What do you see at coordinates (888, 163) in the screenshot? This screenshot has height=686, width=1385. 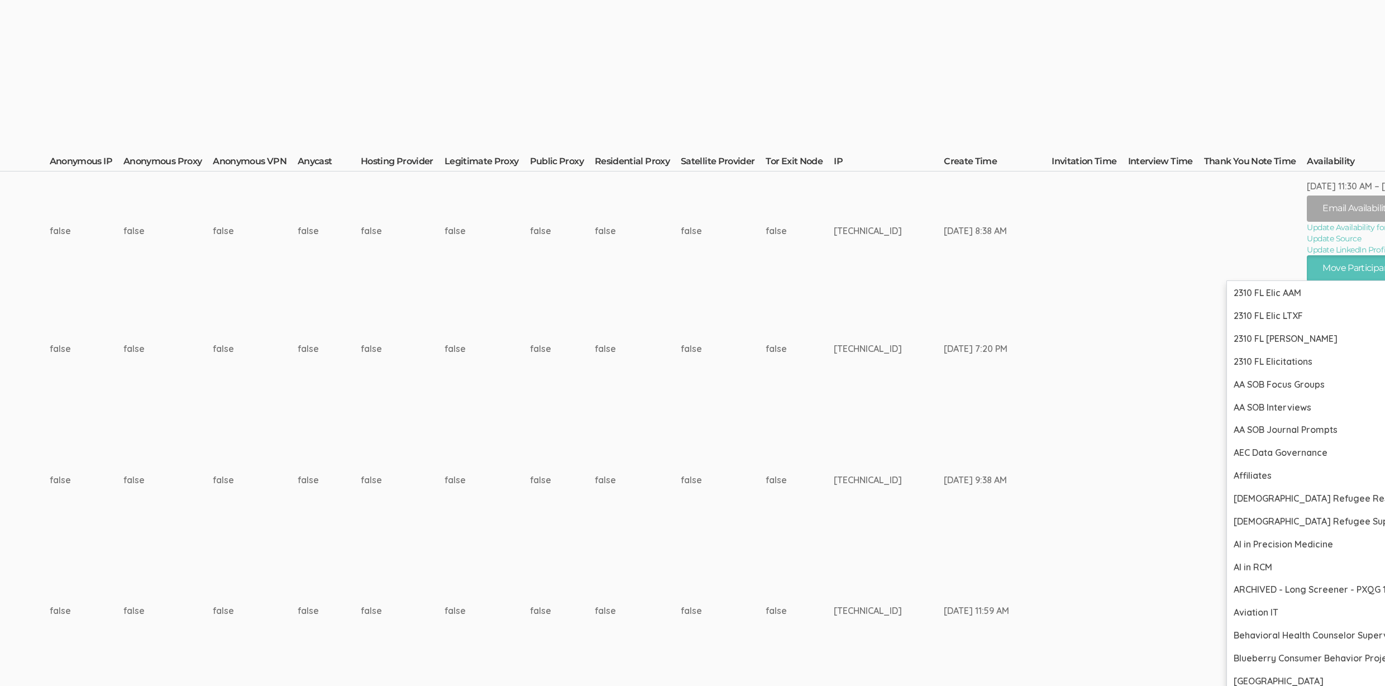 I see `th: IP` at bounding box center [888, 163].